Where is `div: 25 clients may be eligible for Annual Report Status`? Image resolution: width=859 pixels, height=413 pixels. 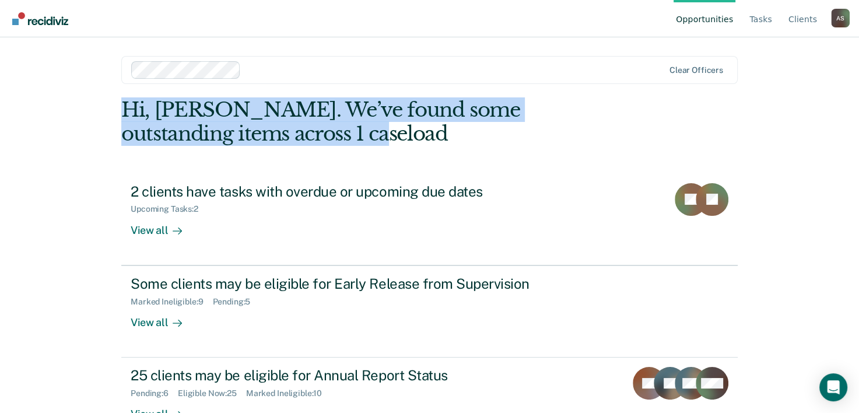
div: 25 clients may be eligible for Annual Report Status is located at coordinates (335, 375).